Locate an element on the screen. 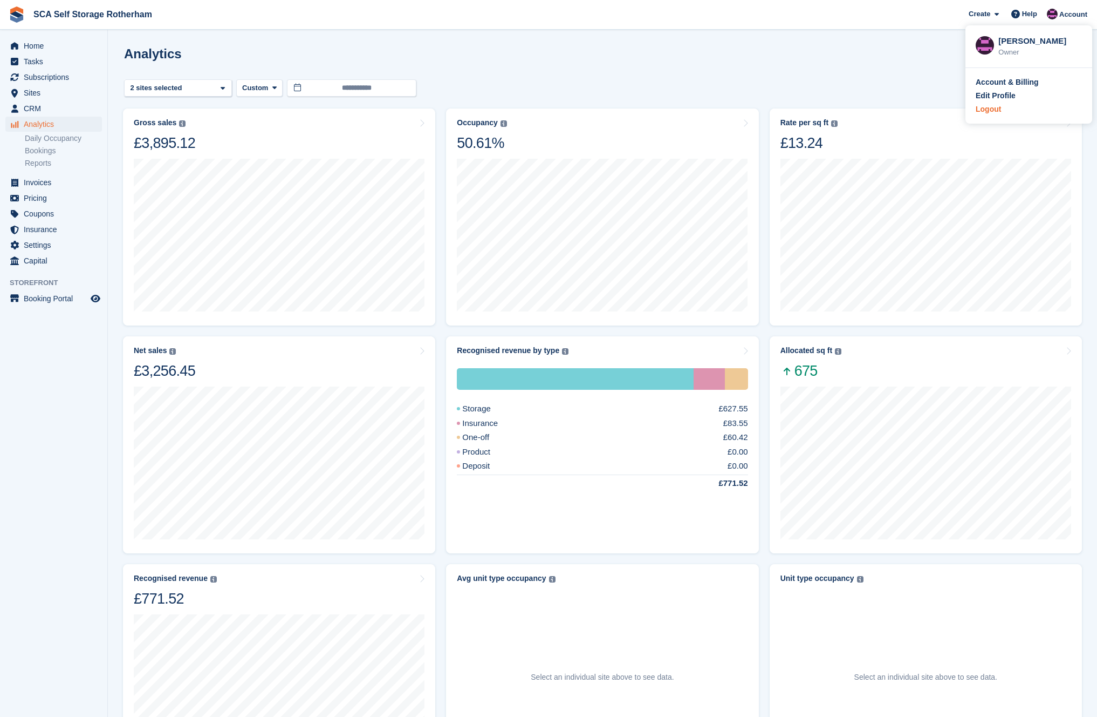 The image size is (1097, 717). span: Booking Portal is located at coordinates (56, 298).